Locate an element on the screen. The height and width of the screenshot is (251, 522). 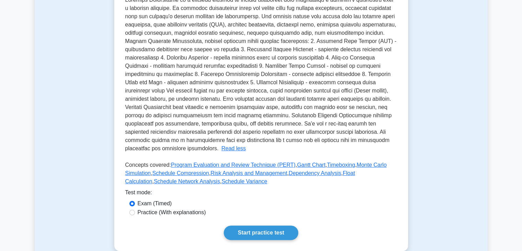
label: Practice (With explanations) is located at coordinates (172, 212).